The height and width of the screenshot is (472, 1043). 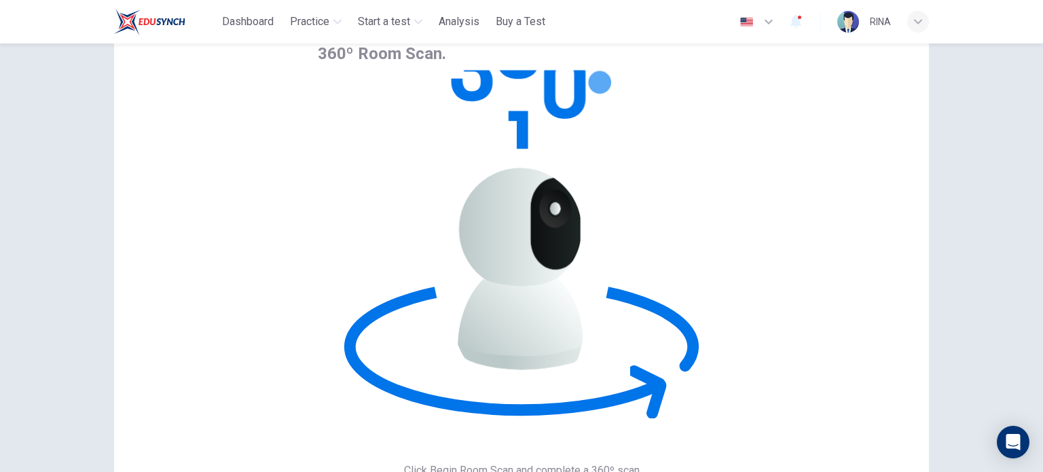 I want to click on div: Open Intercom Messenger, so click(x=1013, y=442).